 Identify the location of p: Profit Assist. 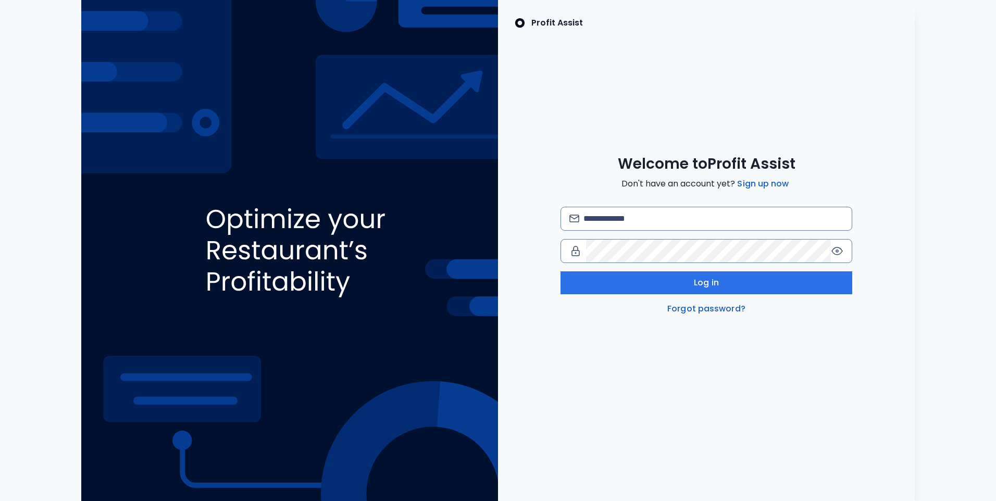
(557, 23).